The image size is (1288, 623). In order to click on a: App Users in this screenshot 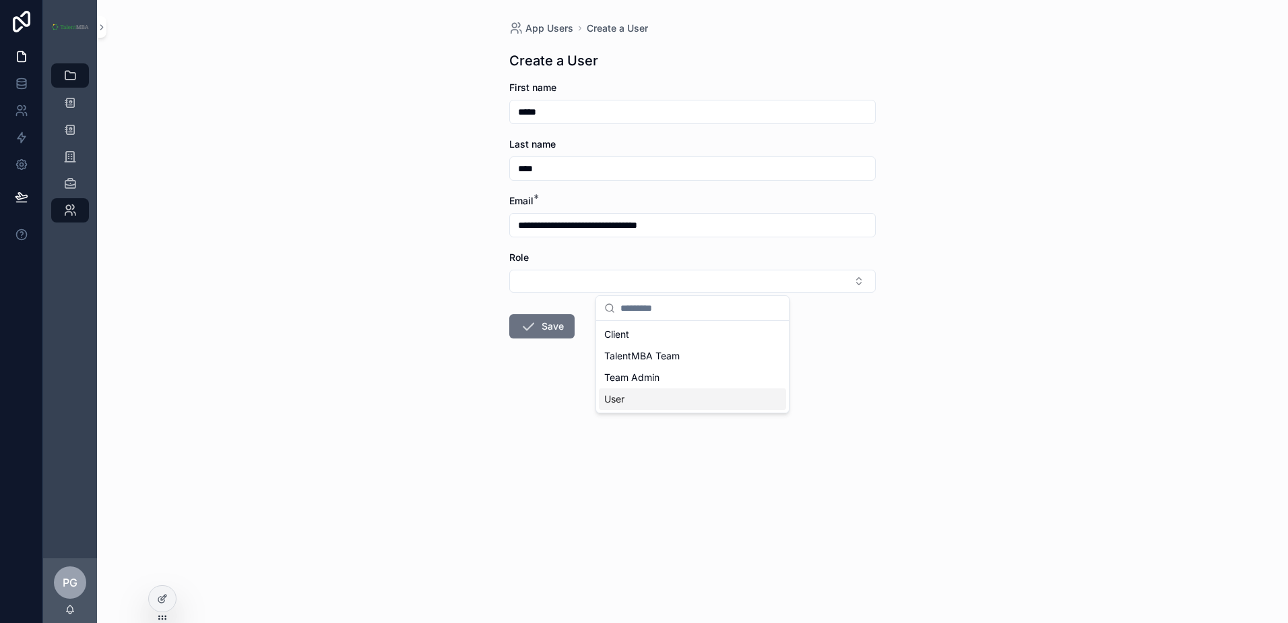, I will do `click(541, 28)`.